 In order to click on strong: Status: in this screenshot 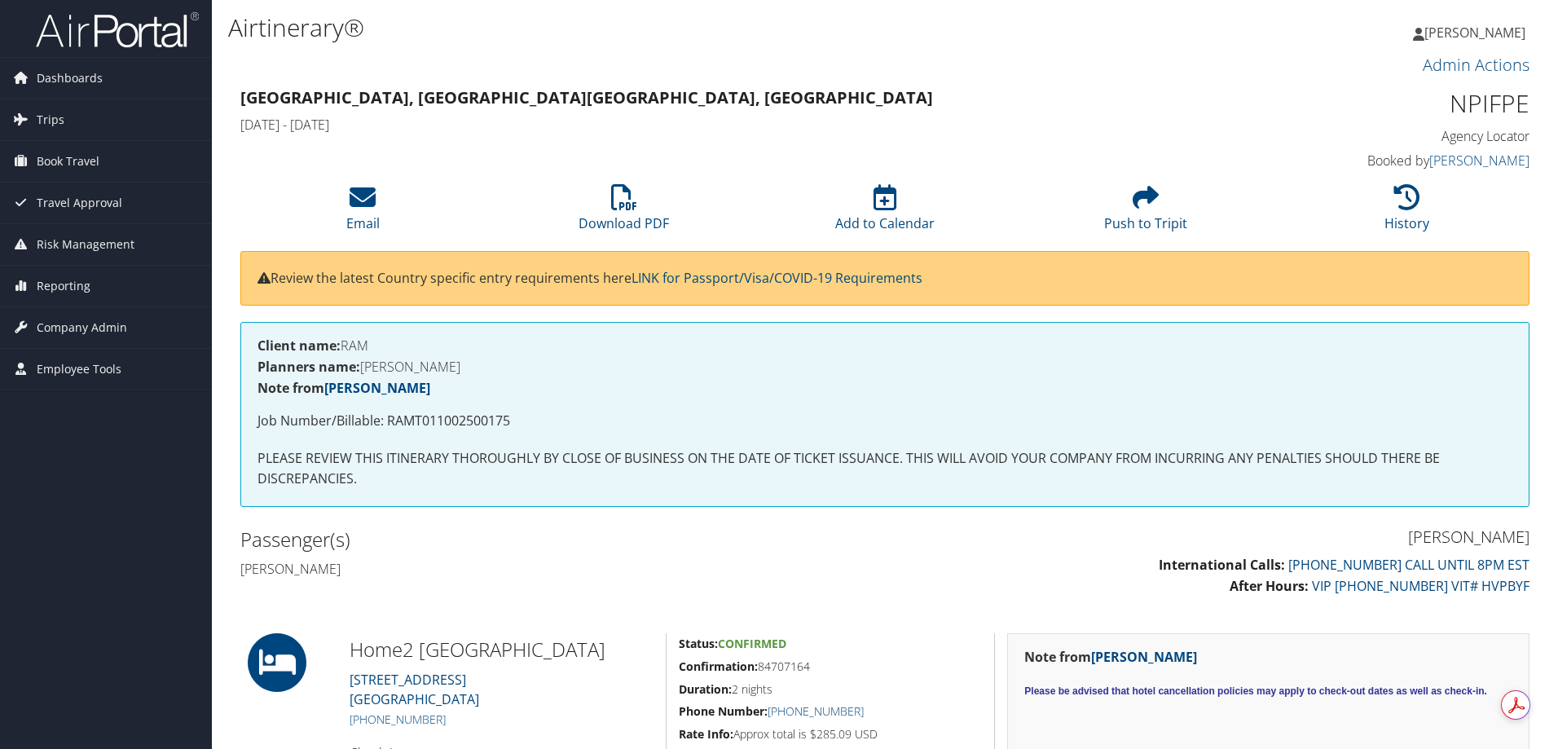, I will do `click(698, 643)`.